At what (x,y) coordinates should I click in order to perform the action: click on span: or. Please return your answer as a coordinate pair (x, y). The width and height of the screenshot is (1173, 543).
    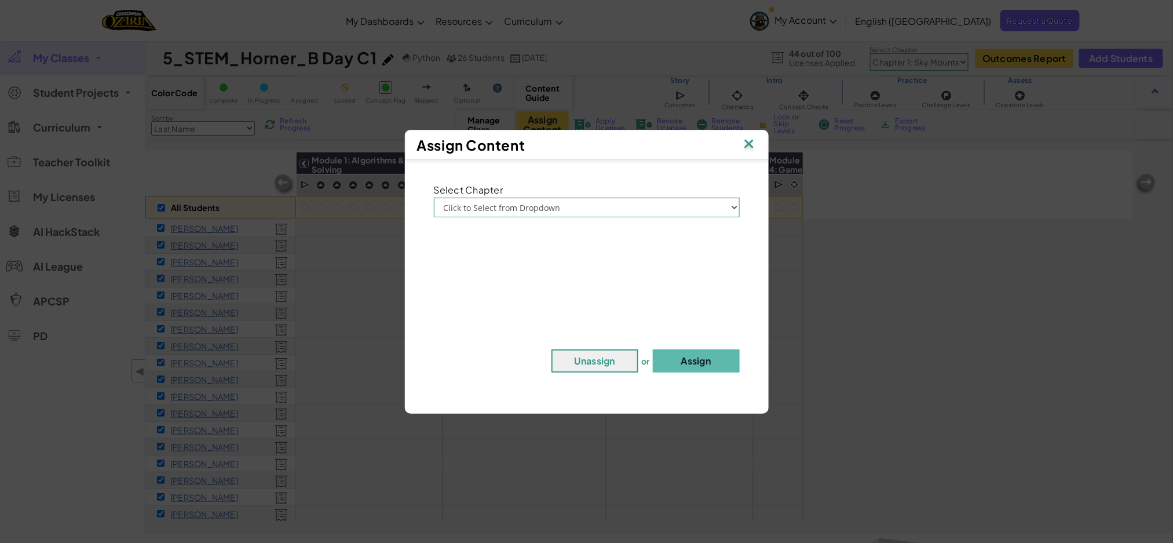
    Looking at the image, I should click on (645, 361).